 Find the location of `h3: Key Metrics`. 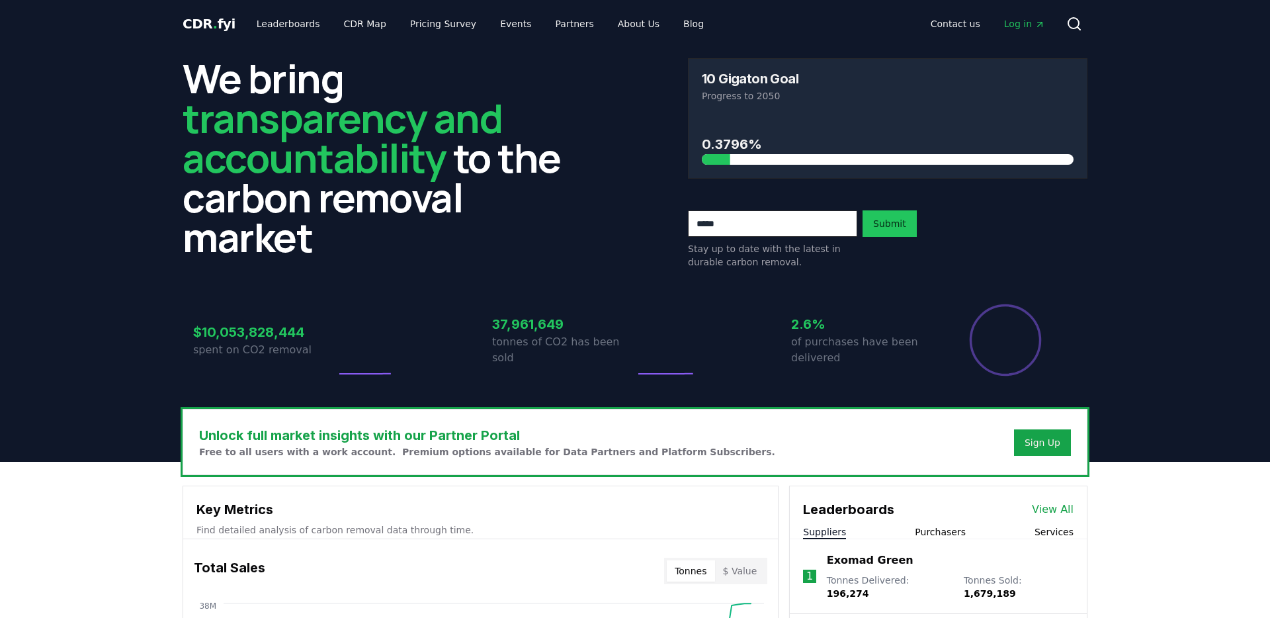

h3: Key Metrics is located at coordinates (480, 509).